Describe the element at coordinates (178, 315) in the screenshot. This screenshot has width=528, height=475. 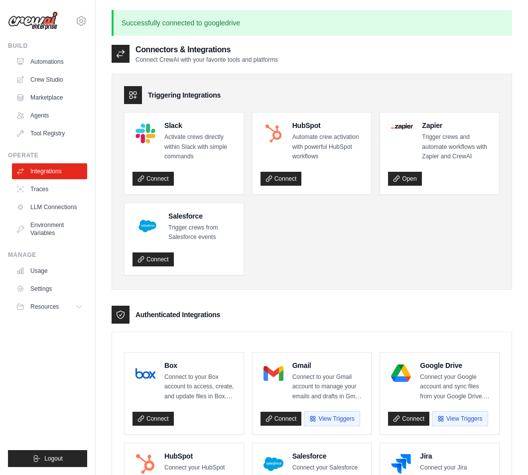
I see `h3: Authenticated Integrations` at that location.